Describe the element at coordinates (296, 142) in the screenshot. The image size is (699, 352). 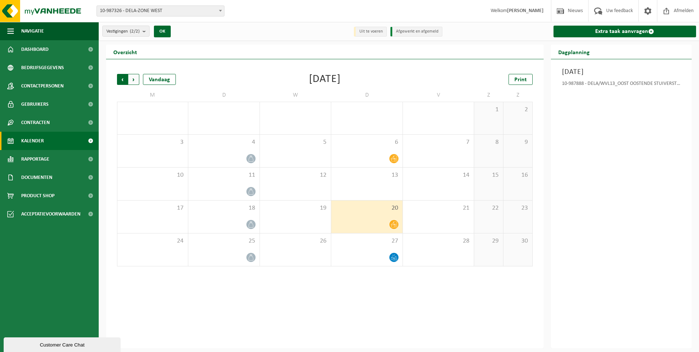
I see `span: 5` at that location.